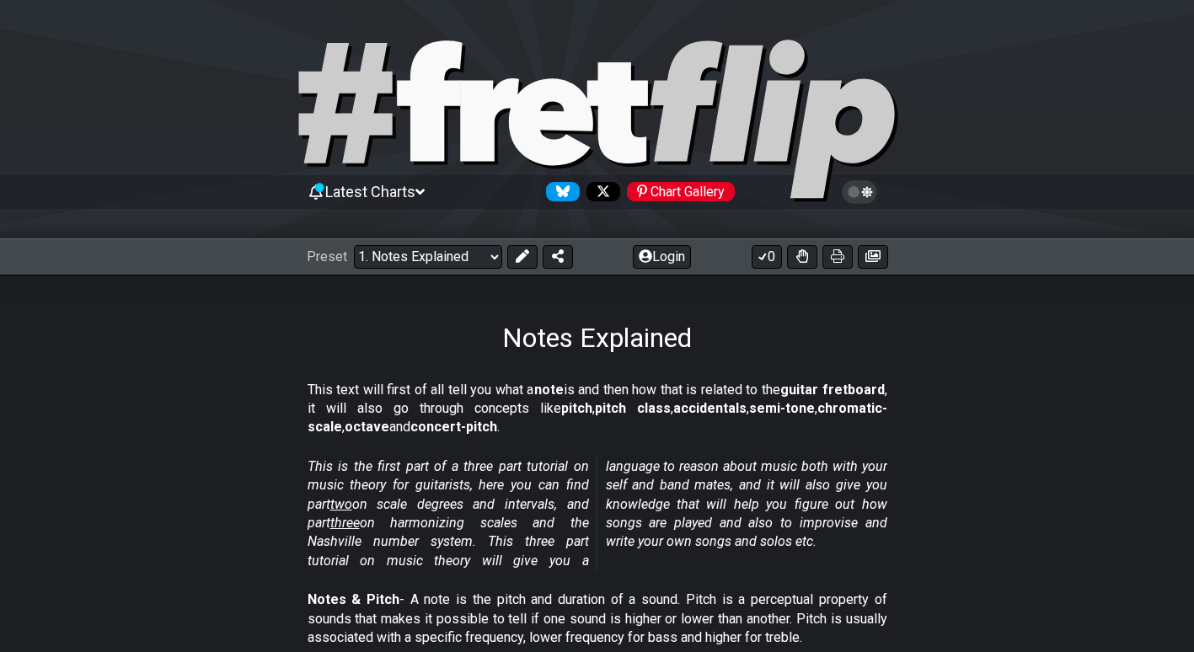  Describe the element at coordinates (709, 408) in the screenshot. I see `strong: accidentals` at that location.